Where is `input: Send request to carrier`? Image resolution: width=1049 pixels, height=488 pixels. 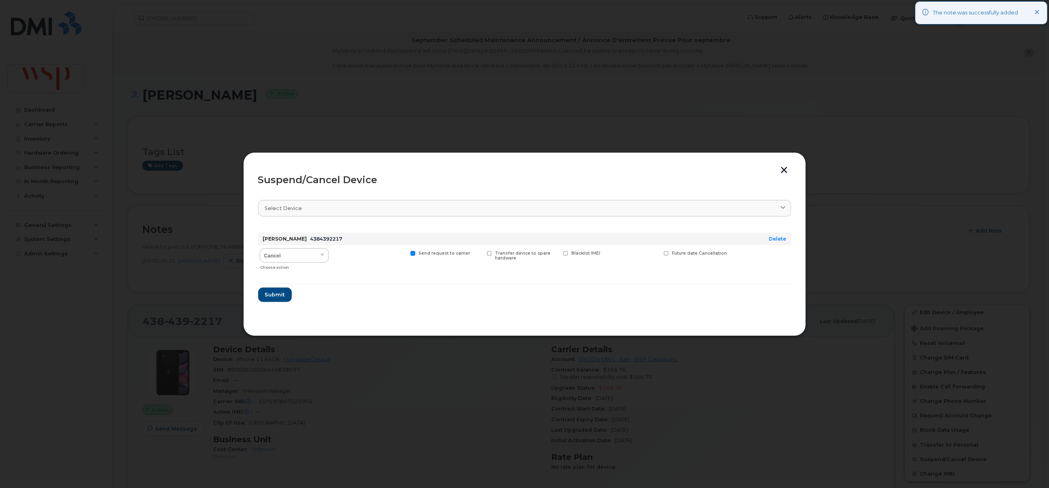
input: Send request to carrier is located at coordinates (403, 253).